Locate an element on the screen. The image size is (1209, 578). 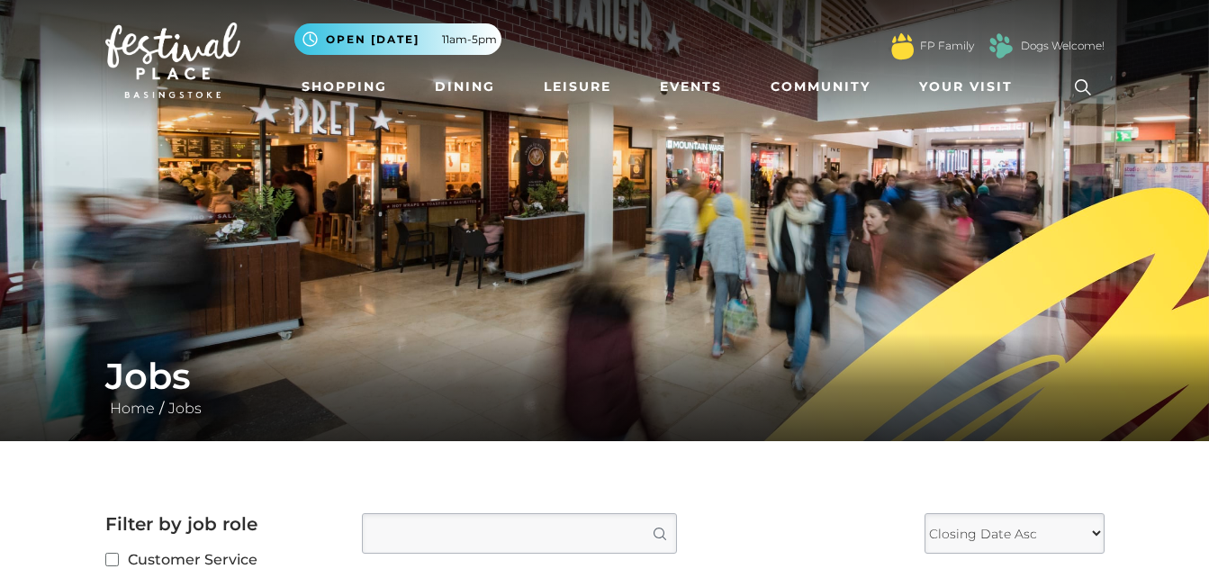
h1: Jobs is located at coordinates (605, 376).